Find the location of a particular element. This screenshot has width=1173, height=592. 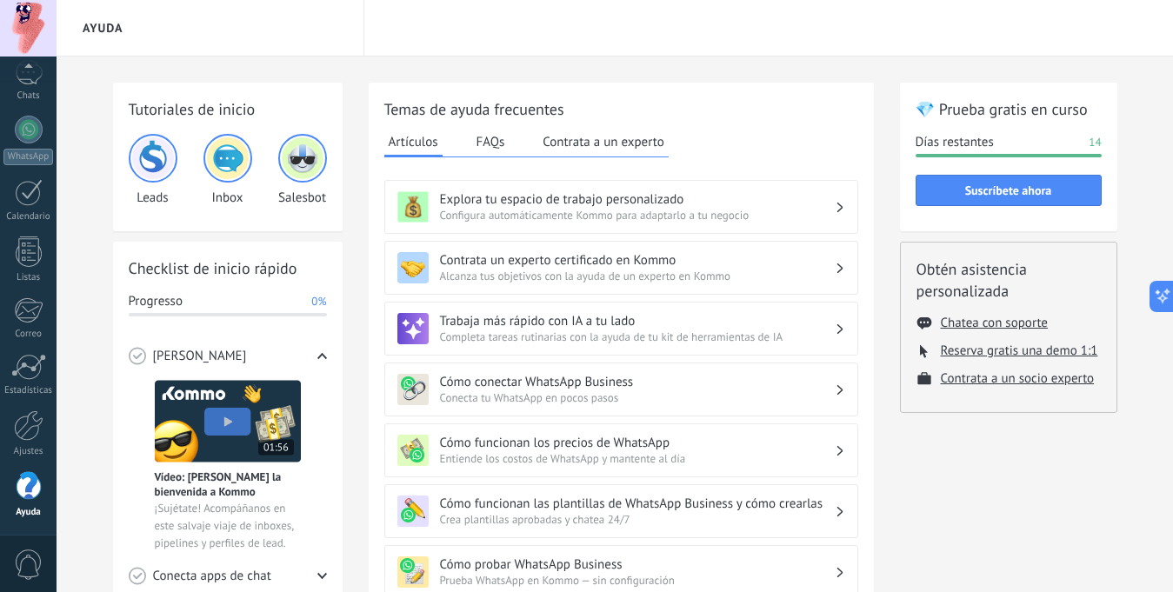

h3: Trabaja más rápido con IA a tu lado is located at coordinates (637, 321).